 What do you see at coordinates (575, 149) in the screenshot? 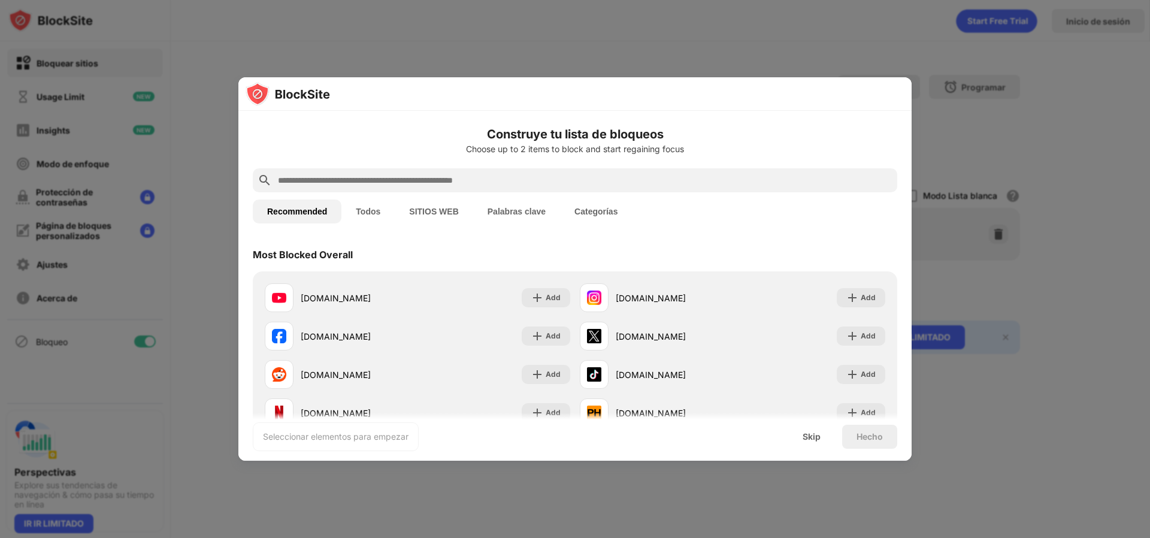
I see `div: Choose up to 2 items to block and start regaining focus` at bounding box center [575, 149].